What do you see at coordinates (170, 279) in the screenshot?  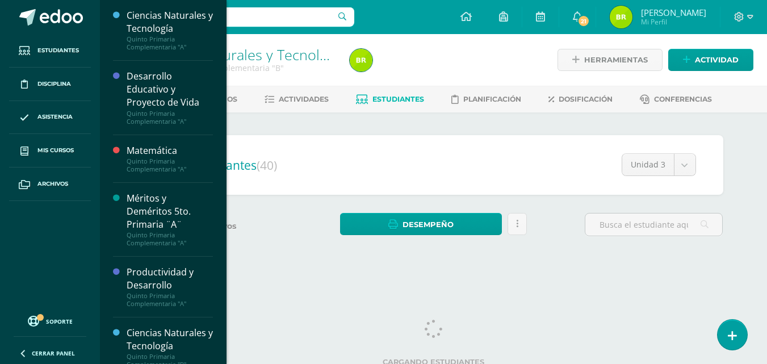 I see `div: Productividad y Desarrollo` at bounding box center [170, 279].